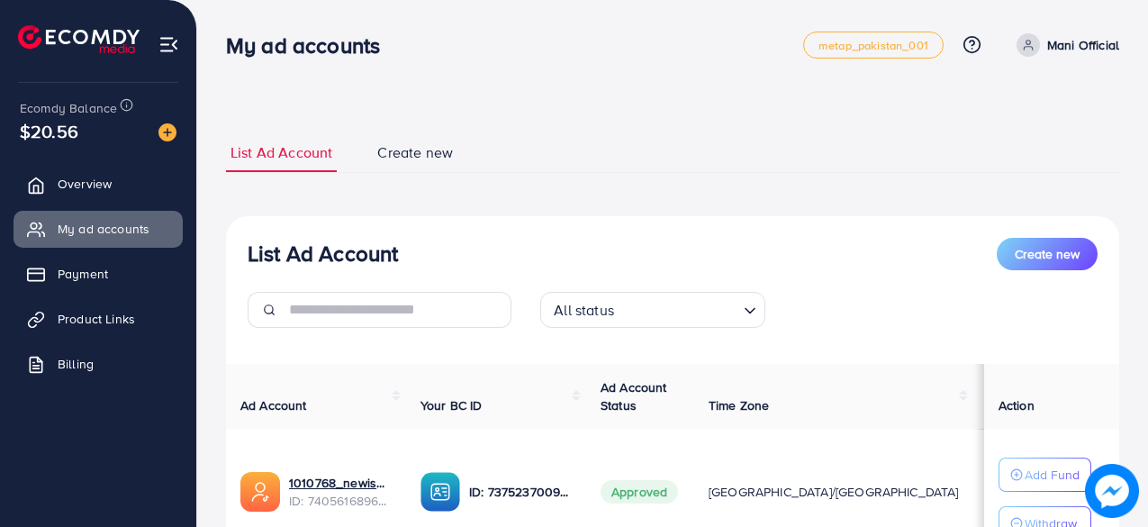  What do you see at coordinates (1083, 45) in the screenshot?
I see `p: Mani Official` at bounding box center [1083, 45].